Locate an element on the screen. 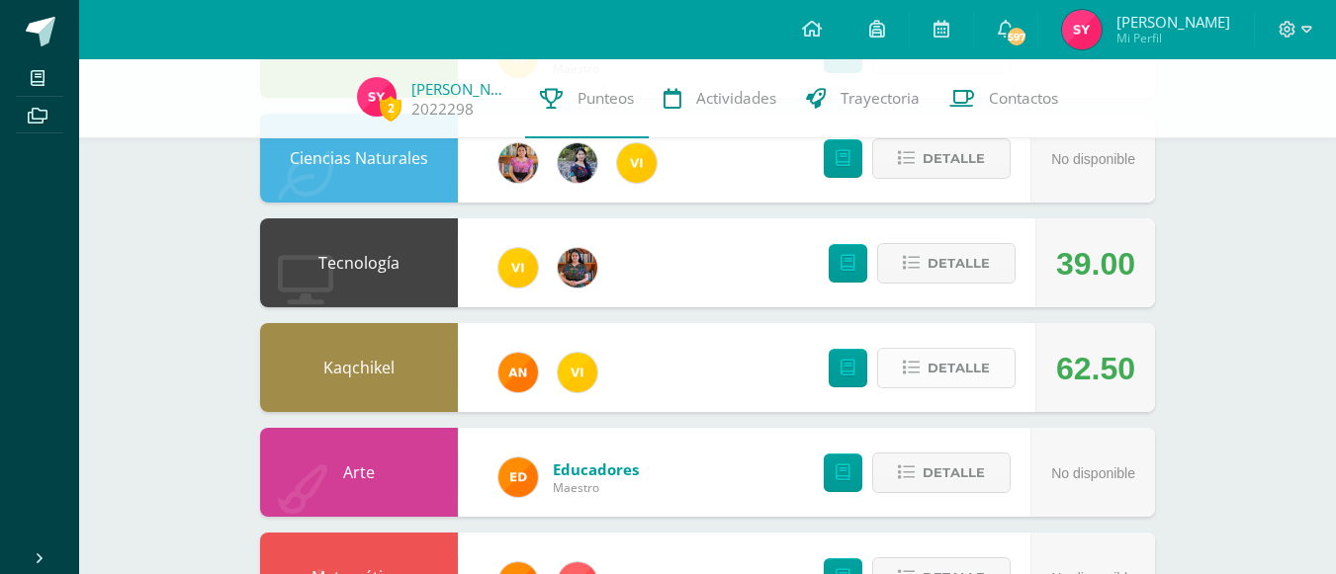  a: Actividades is located at coordinates (720, 99).